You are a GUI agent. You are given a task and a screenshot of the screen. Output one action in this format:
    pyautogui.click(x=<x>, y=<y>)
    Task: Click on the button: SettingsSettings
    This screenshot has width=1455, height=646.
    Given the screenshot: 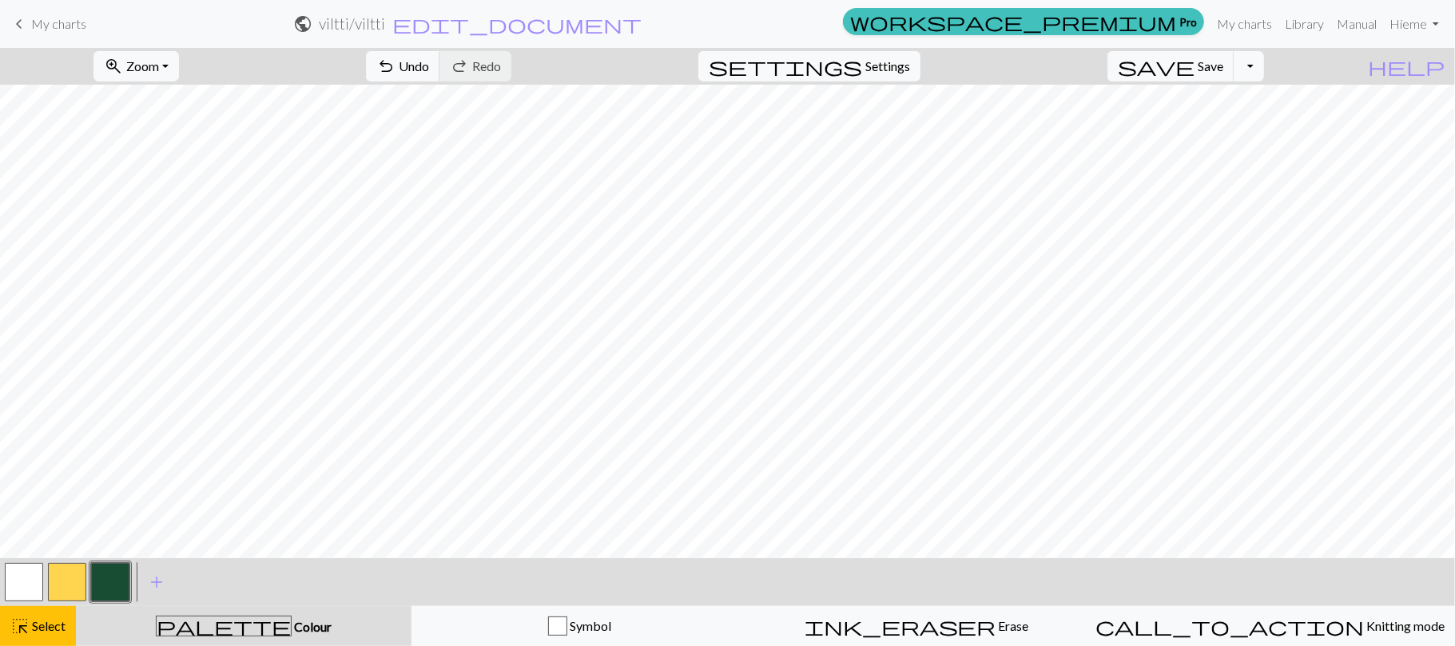 What is the action you would take?
    pyautogui.click(x=809, y=66)
    